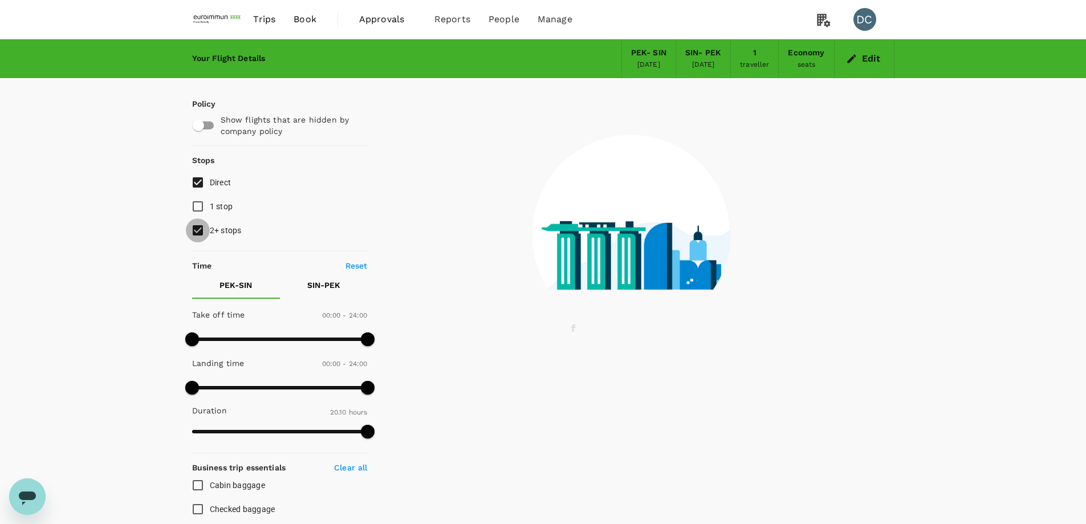 The width and height of the screenshot is (1086, 524). What do you see at coordinates (264, 19) in the screenshot?
I see `span: Trips` at bounding box center [264, 19].